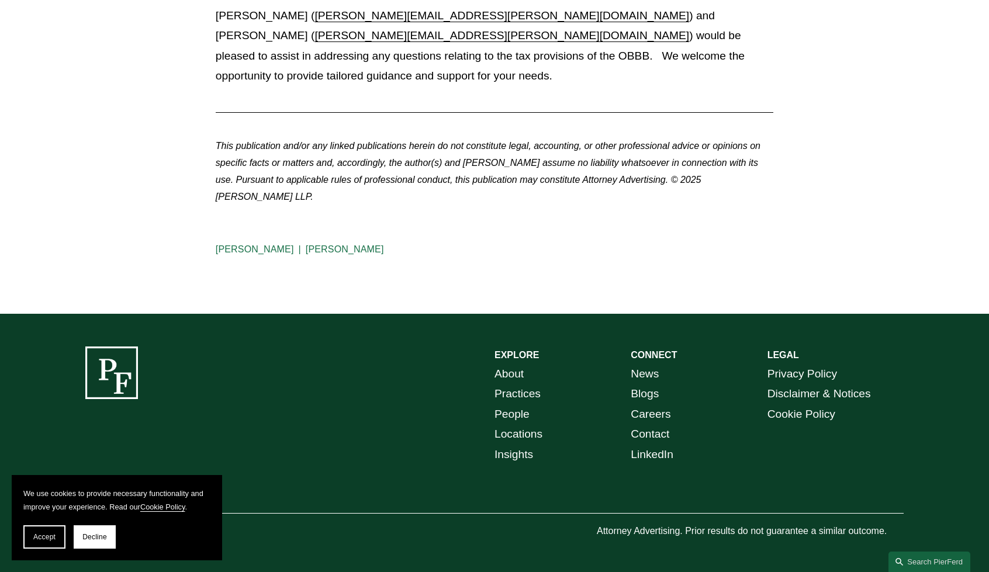 Image resolution: width=989 pixels, height=572 pixels. I want to click on p: We use cookies to provide necessary functionality and improve your experience. Read our ., so click(117, 500).